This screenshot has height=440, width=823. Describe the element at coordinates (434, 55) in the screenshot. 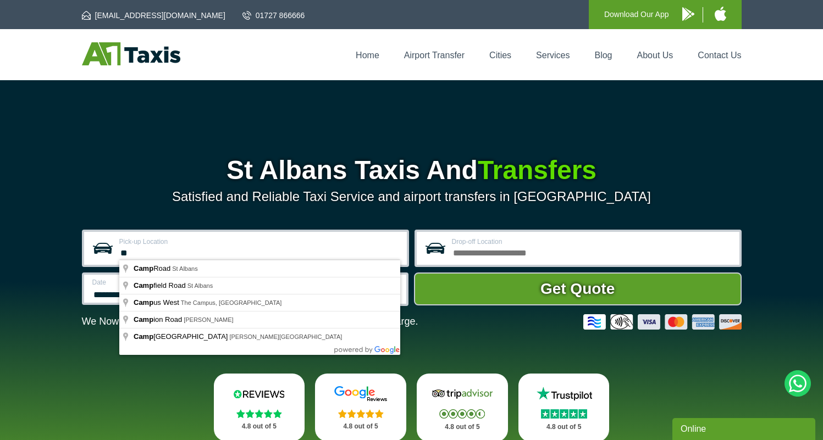

I see `a: Airport Transfer` at that location.